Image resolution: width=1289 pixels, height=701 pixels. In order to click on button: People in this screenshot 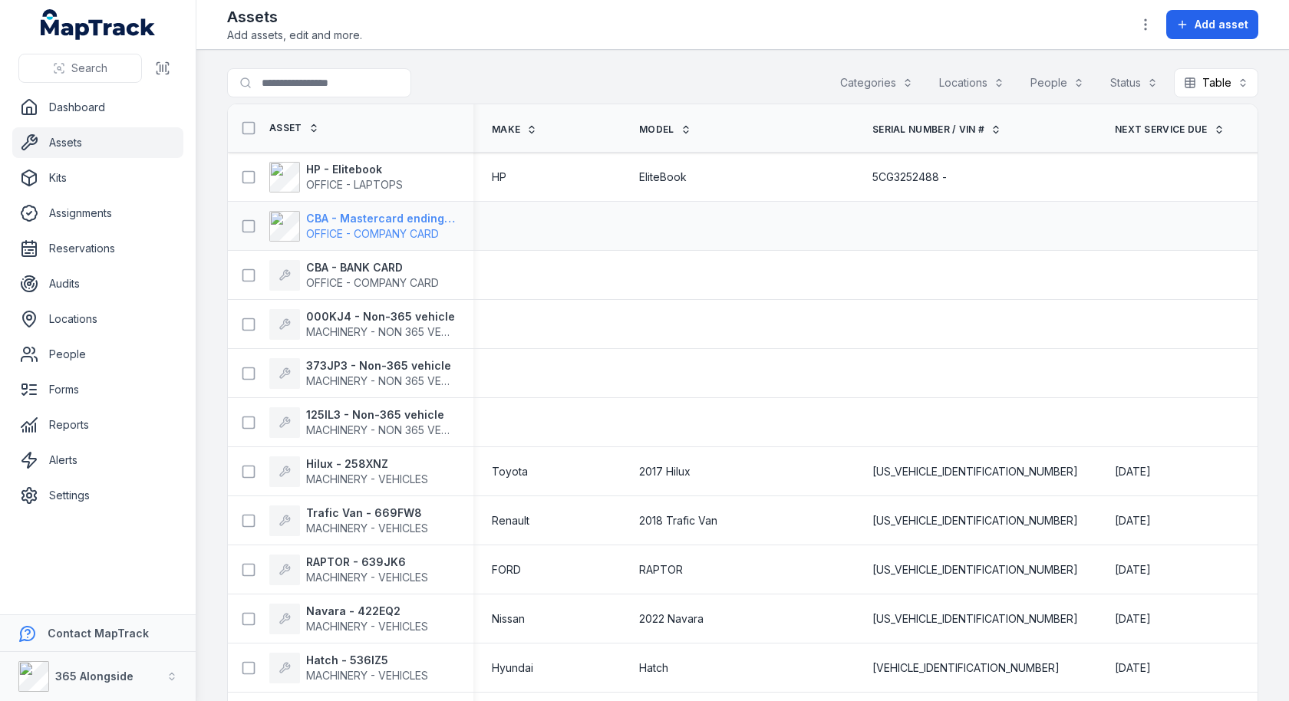, I will do `click(1058, 83)`.